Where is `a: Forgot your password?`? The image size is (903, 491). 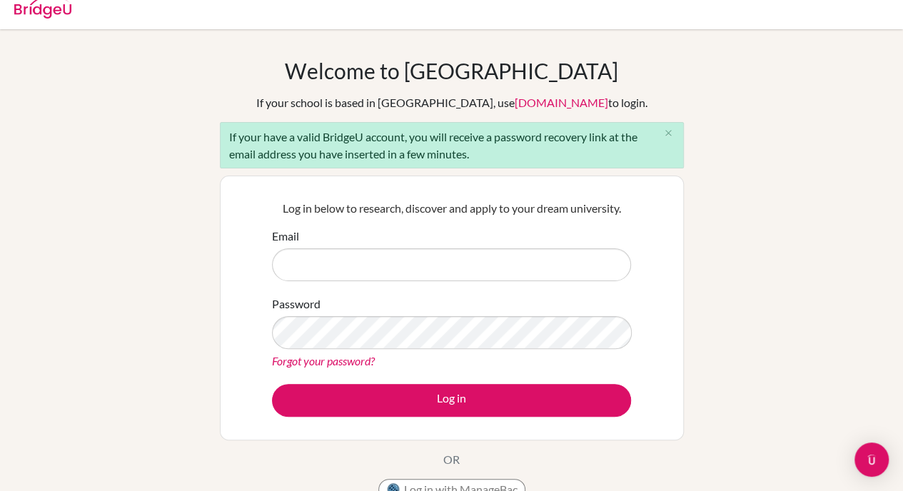
a: Forgot your password? is located at coordinates (324, 361).